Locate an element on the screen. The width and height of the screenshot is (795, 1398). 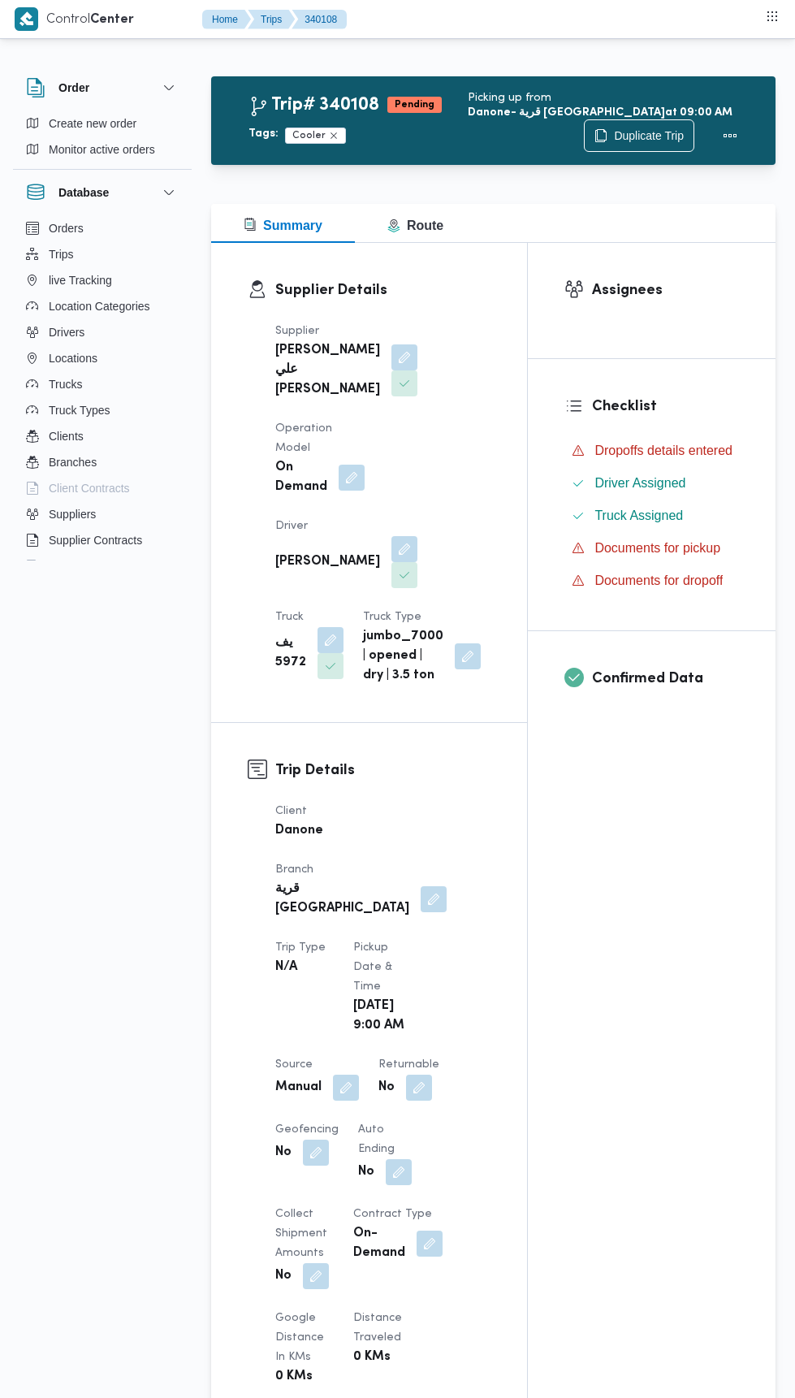
button: Create new order is located at coordinates (102, 123).